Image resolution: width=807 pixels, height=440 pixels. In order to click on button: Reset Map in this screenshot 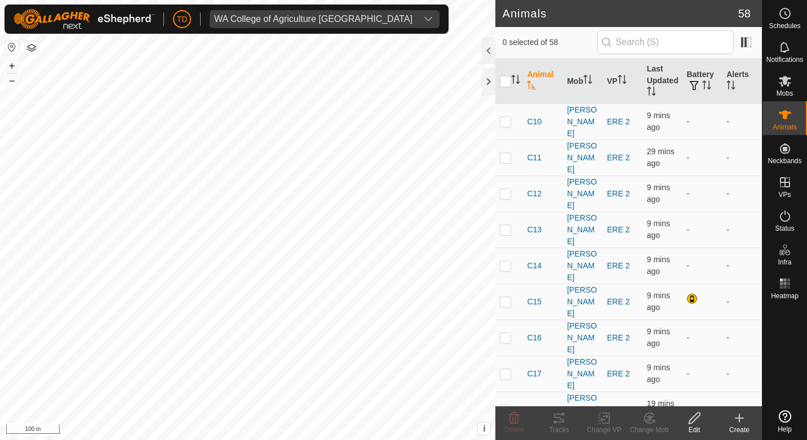, I will do `click(12, 47)`.